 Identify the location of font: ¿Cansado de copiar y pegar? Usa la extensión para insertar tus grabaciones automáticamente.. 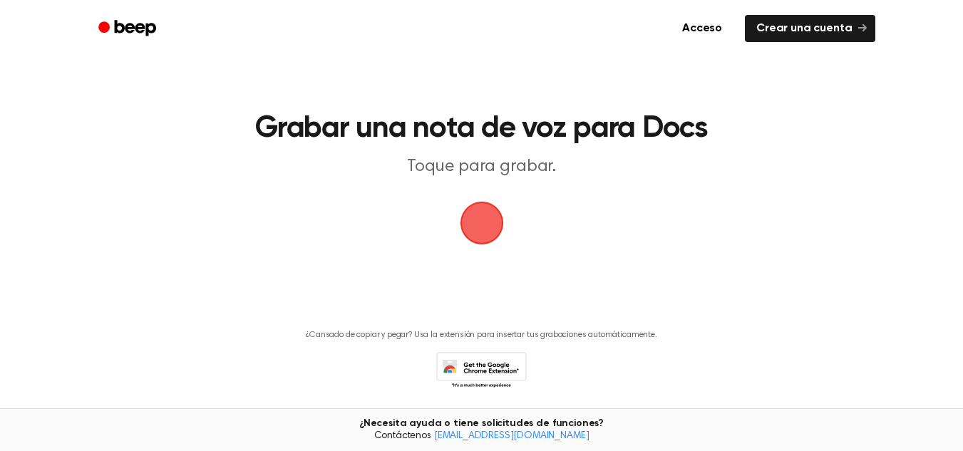
(481, 335).